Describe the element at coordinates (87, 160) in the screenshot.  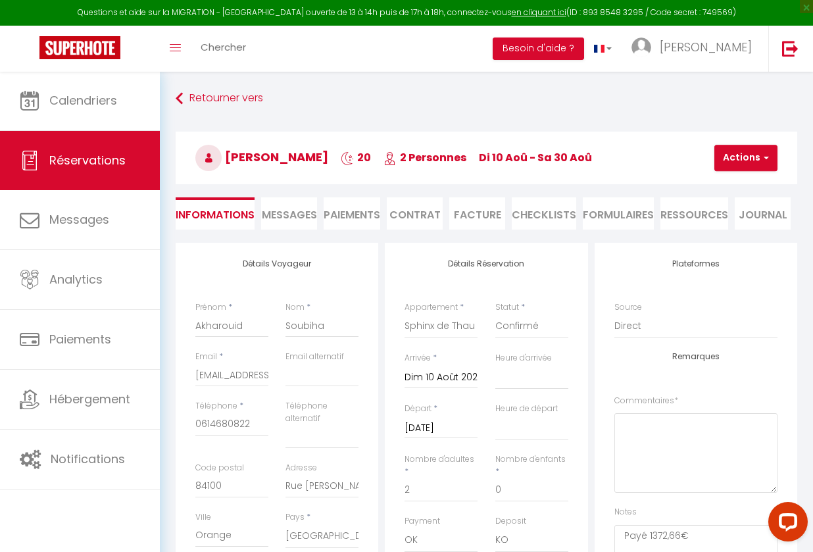
I see `span: Réservations` at that location.